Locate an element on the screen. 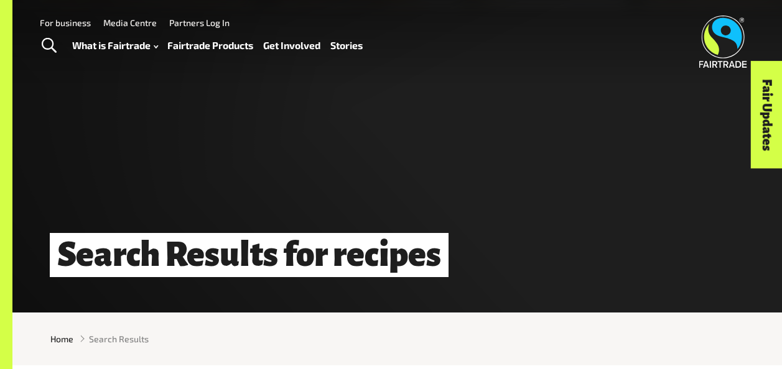 Image resolution: width=782 pixels, height=369 pixels. h1: Search Results for recipes is located at coordinates (249, 255).